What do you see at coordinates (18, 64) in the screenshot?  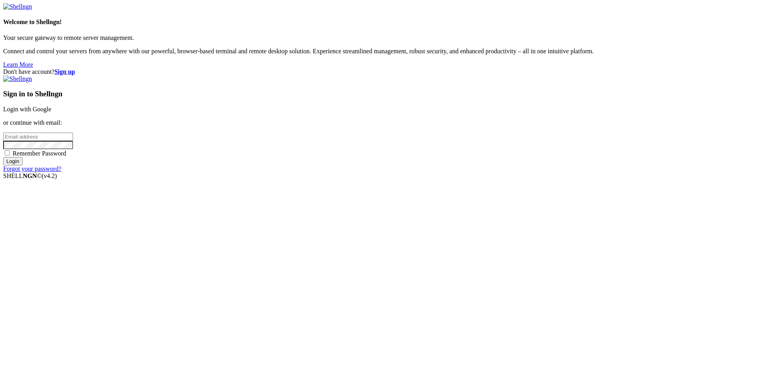 I see `a: Learn More` at bounding box center [18, 64].